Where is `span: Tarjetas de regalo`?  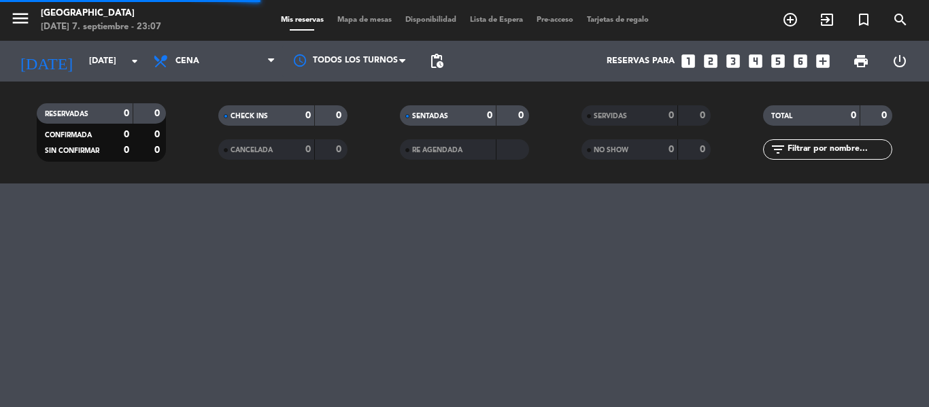
span: Tarjetas de regalo is located at coordinates (617, 20).